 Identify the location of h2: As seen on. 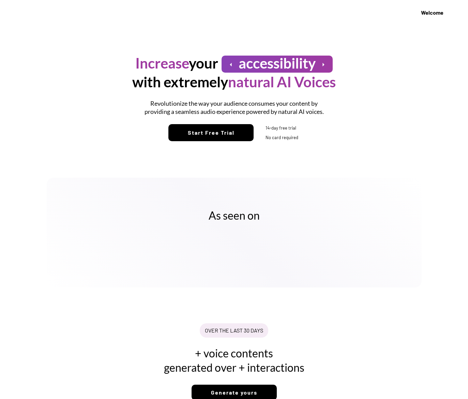
(234, 216).